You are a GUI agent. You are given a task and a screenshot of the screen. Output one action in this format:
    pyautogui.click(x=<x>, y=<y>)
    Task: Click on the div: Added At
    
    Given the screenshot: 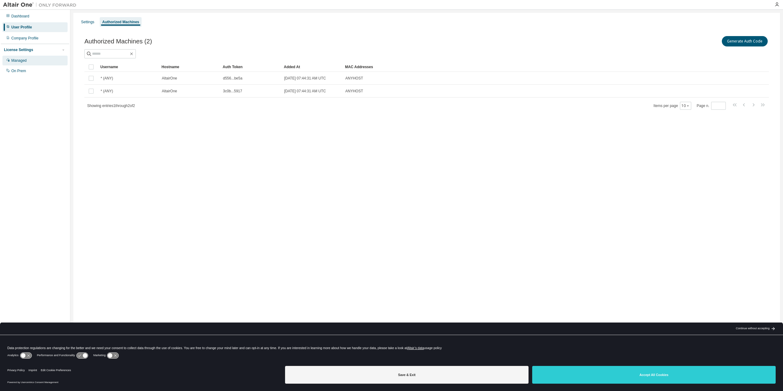 What is the action you would take?
    pyautogui.click(x=312, y=67)
    